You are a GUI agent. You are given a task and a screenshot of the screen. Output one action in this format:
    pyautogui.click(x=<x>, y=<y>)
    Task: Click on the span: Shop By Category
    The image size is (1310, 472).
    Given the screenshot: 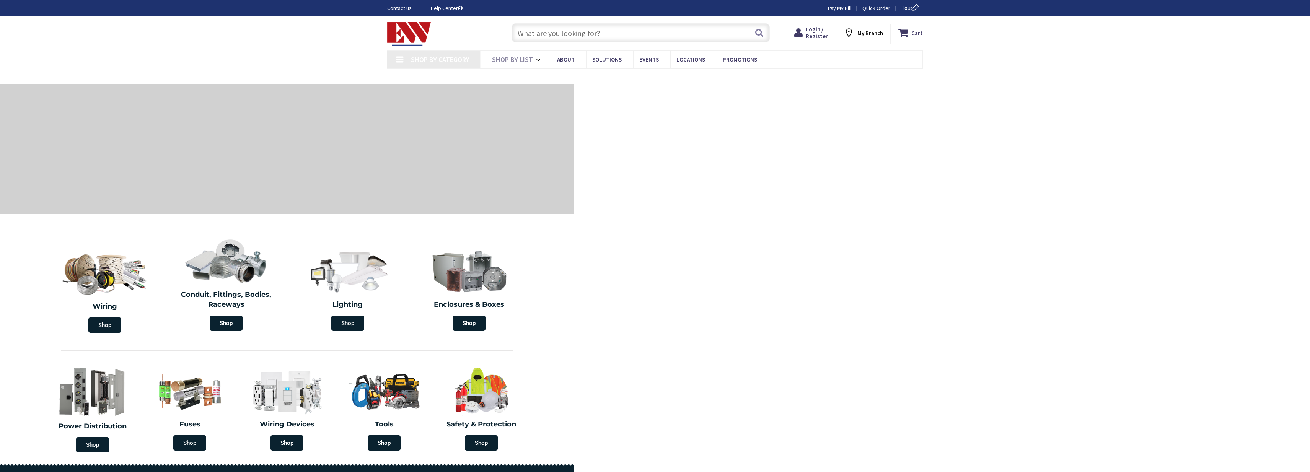 What is the action you would take?
    pyautogui.click(x=440, y=59)
    